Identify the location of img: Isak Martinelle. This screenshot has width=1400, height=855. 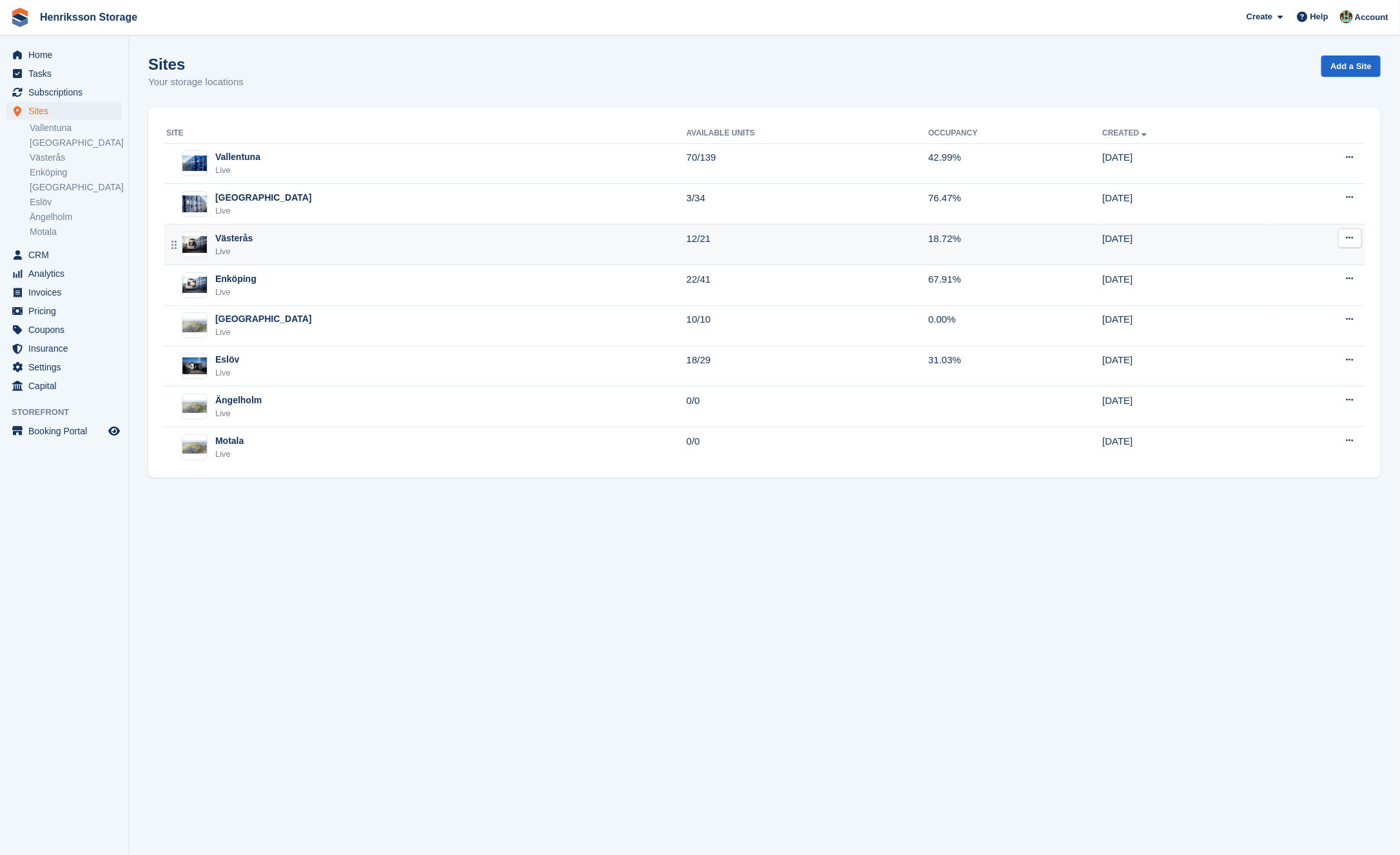
(1346, 17).